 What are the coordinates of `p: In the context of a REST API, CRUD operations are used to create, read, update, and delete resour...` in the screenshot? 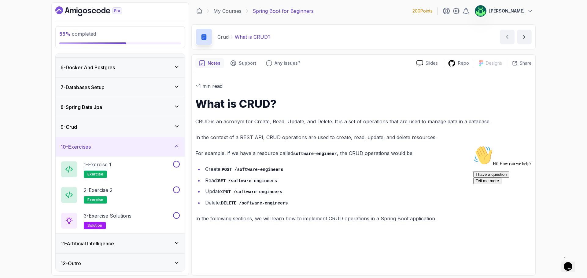 It's located at (363, 138).